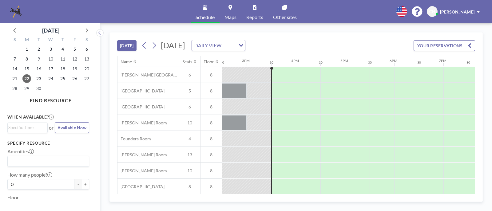 This screenshot has width=492, height=211. I want to click on div: 6PM, so click(393, 61).